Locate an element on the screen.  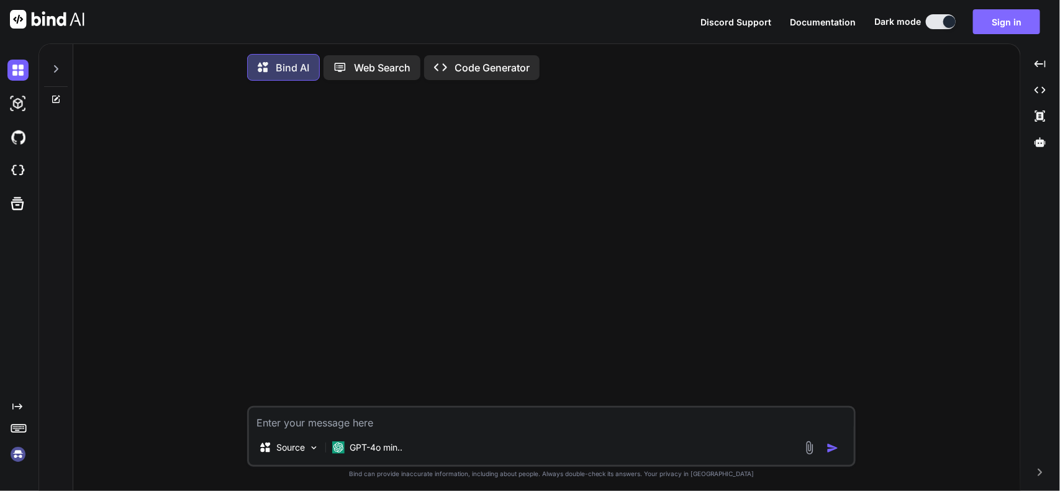
img: darkChat is located at coordinates (18, 70).